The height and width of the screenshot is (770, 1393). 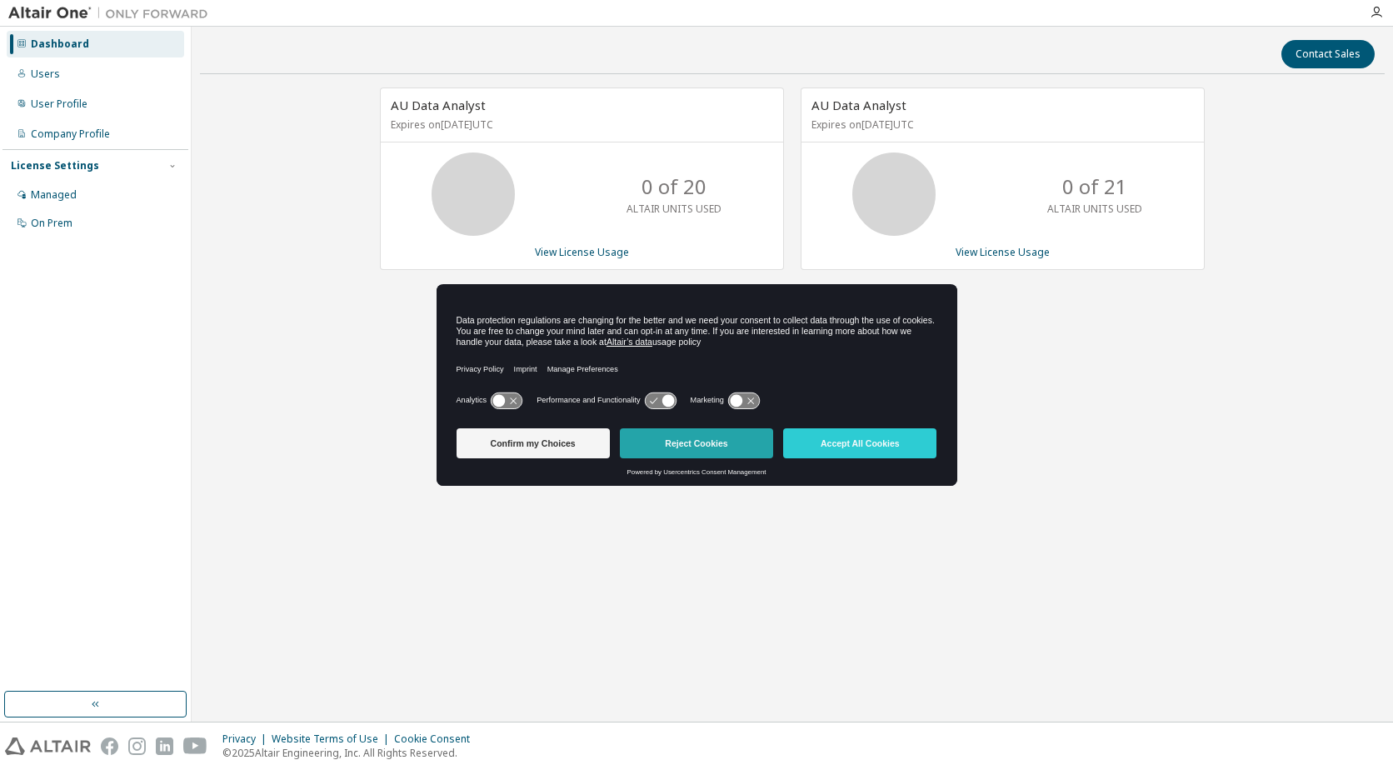 What do you see at coordinates (137, 746) in the screenshot?
I see `img: instagram.svg` at bounding box center [137, 746].